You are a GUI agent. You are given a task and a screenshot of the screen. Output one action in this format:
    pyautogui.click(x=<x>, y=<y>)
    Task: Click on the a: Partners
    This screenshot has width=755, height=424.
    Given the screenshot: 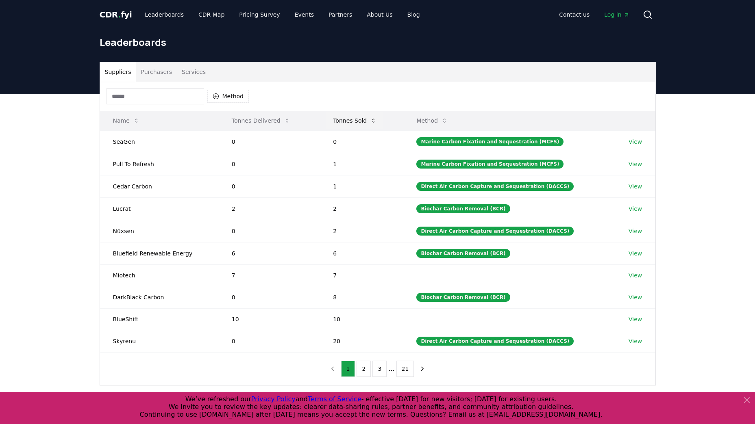 What is the action you would take?
    pyautogui.click(x=340, y=15)
    